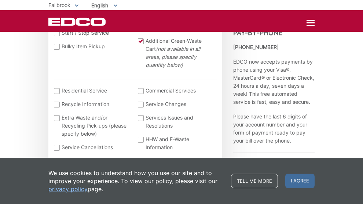  Describe the element at coordinates (176, 91) in the screenshot. I see `label: Commercial Services` at that location.